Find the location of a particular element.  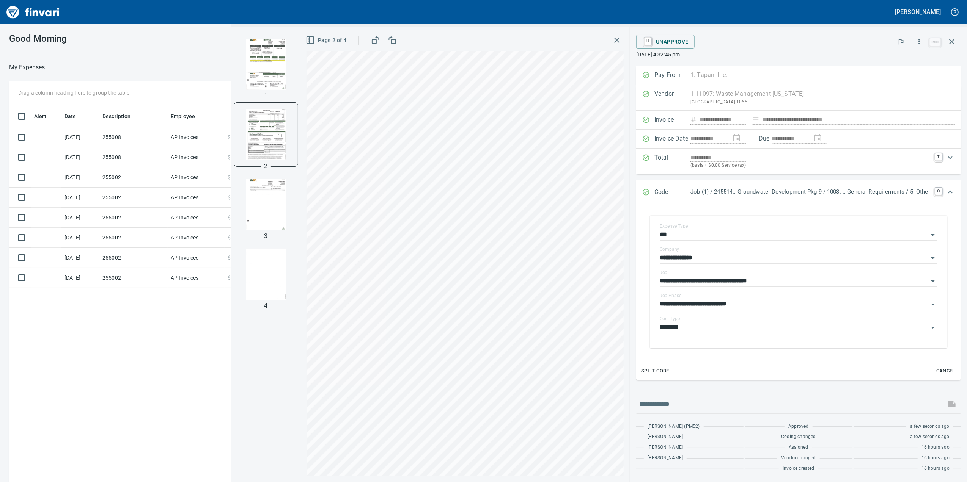

span: Invoice created is located at coordinates (798, 469).